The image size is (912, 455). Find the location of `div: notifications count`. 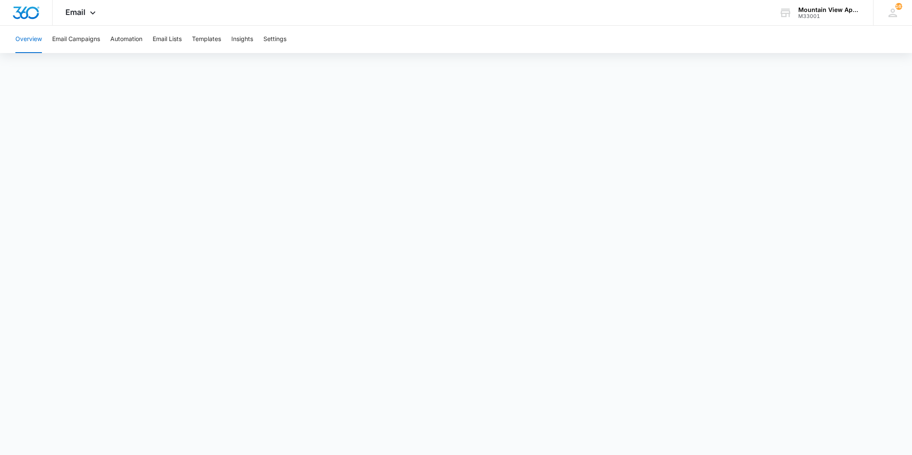

div: notifications count is located at coordinates (898, 6).